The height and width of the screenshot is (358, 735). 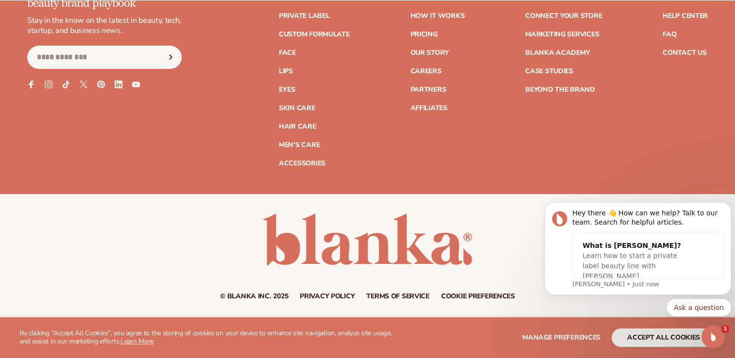 What do you see at coordinates (562, 34) in the screenshot?
I see `a: Marketing services` at bounding box center [562, 34].